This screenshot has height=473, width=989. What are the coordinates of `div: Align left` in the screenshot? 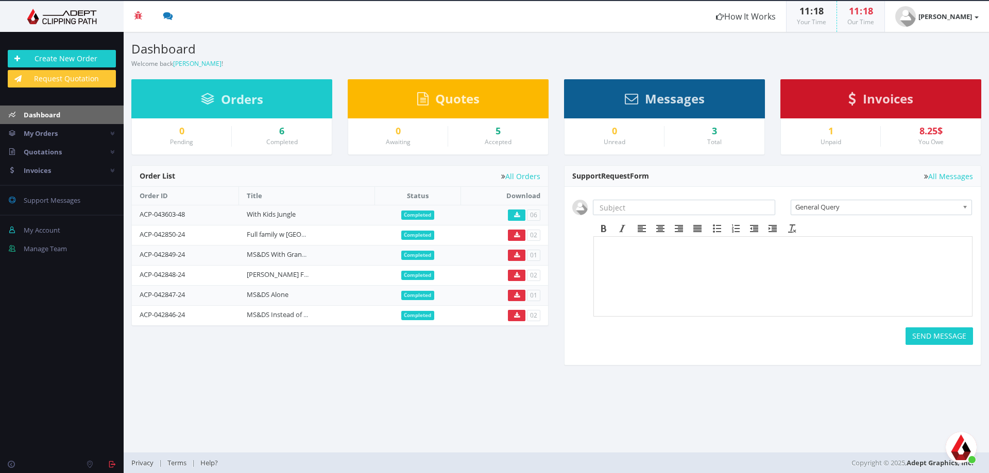 It's located at (642, 229).